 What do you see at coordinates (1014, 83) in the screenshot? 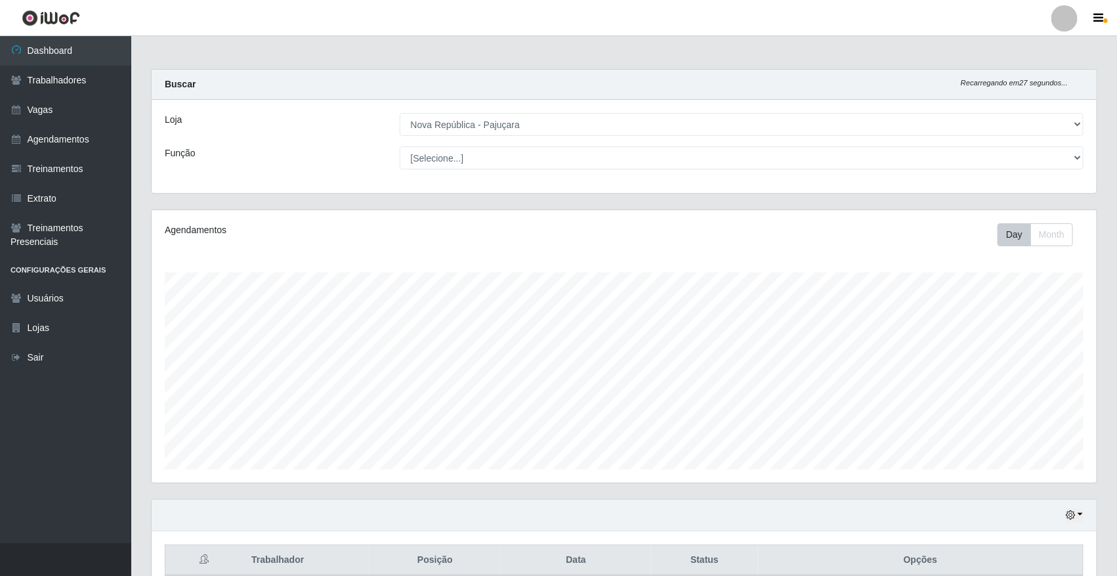
I see `i: Recarregando em 27 segundos...` at bounding box center [1014, 83].